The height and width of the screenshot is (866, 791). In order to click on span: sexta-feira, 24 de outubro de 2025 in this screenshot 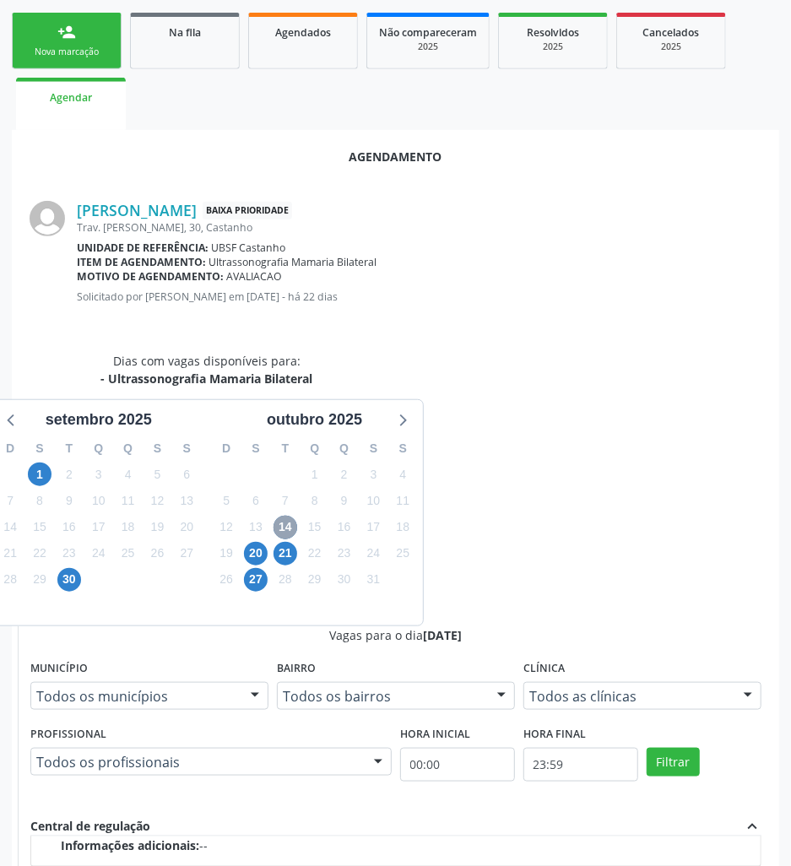, I will do `click(373, 554)`.